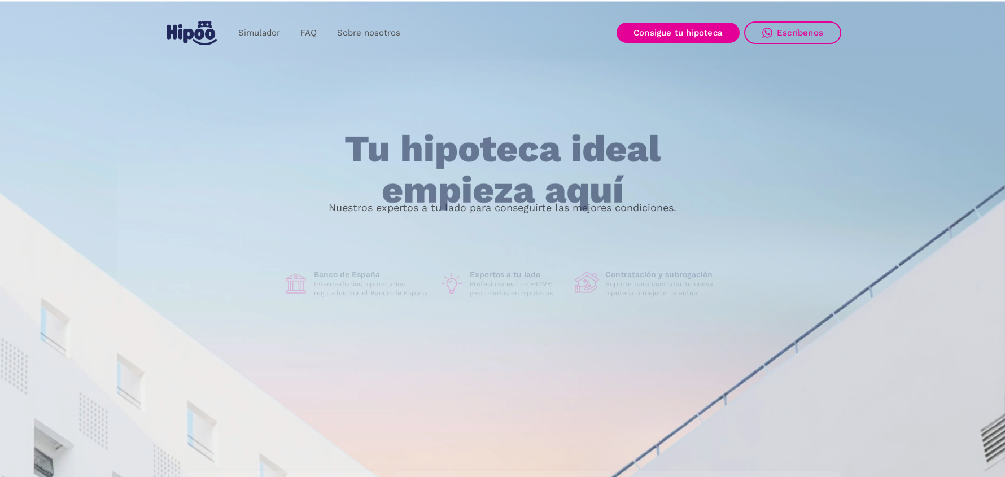  What do you see at coordinates (800, 33) in the screenshot?
I see `div: Escríbenos` at bounding box center [800, 33].